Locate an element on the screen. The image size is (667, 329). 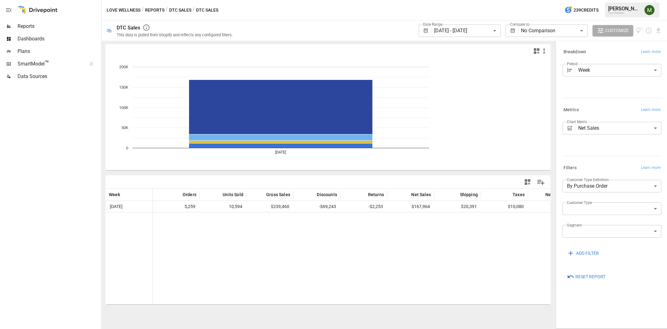
span: Discounts is located at coordinates (327, 194).